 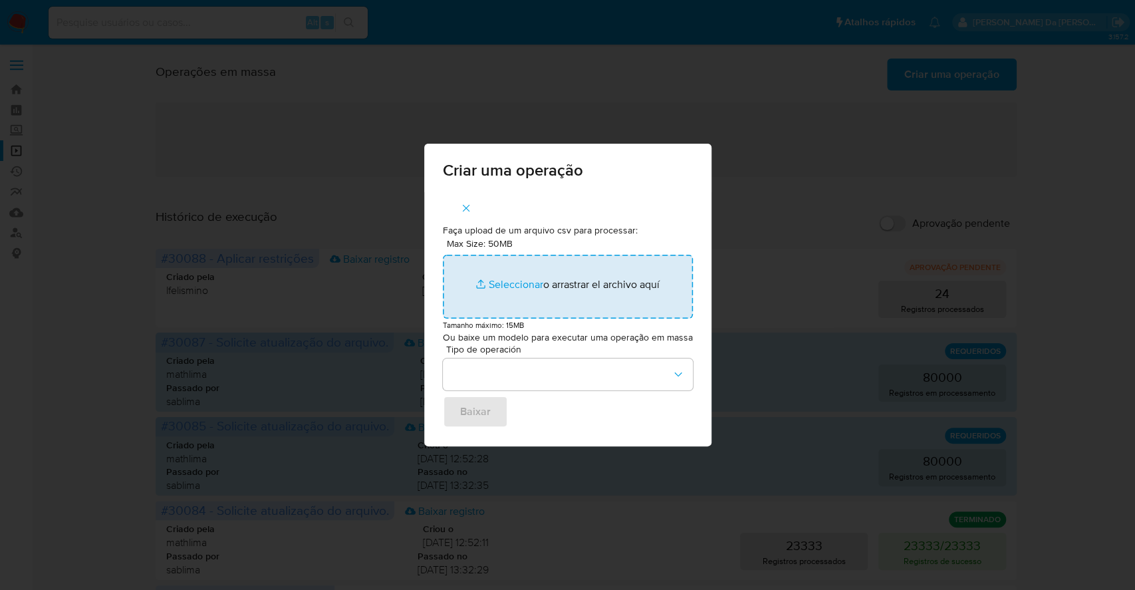 I want to click on p: Ou baixe um modelo para executar uma operação em massa, so click(x=568, y=338).